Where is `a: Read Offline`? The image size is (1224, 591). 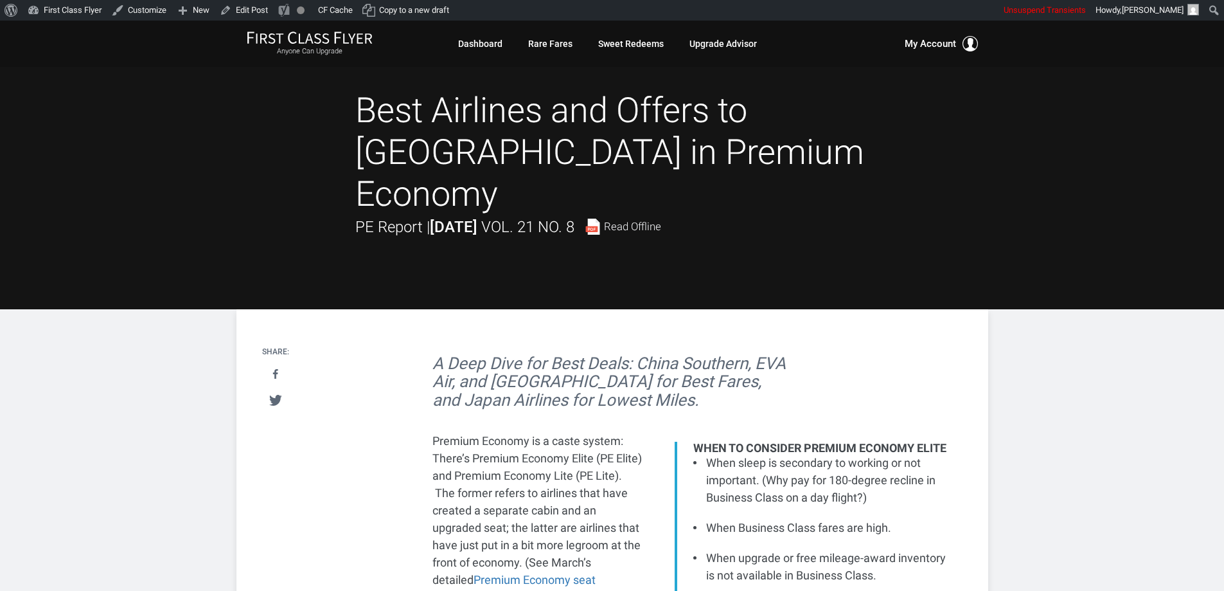
a: Read Offline is located at coordinates (623, 226).